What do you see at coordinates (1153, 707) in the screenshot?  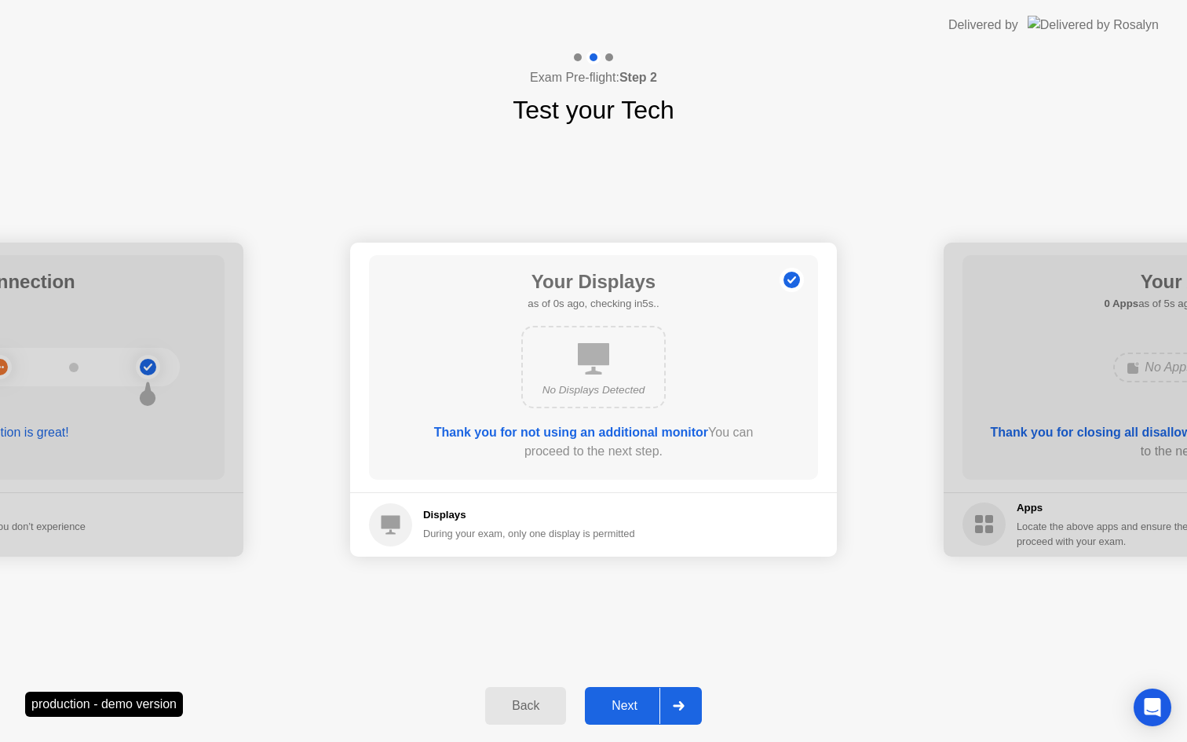 I see `div: Open Intercom Messenger` at bounding box center [1153, 707].